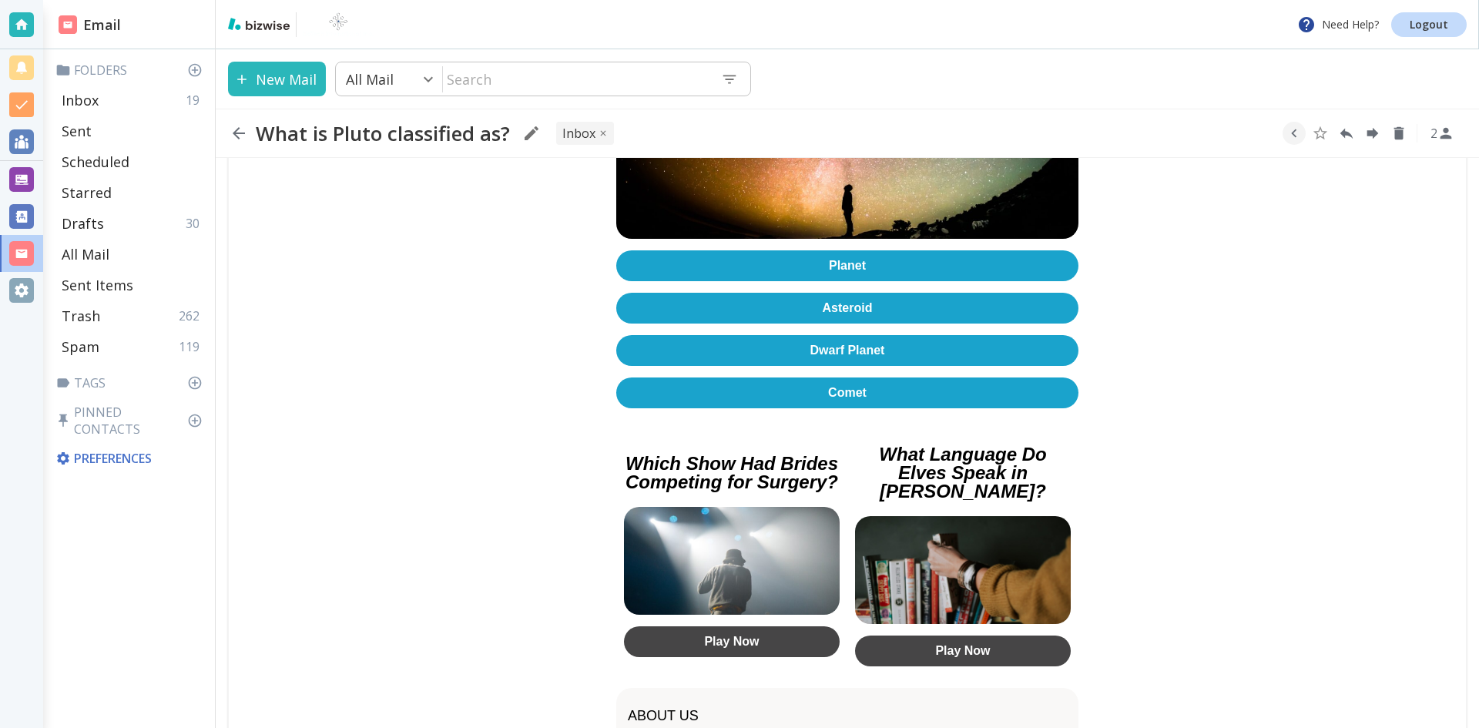  I want to click on p: Drafts, so click(82, 223).